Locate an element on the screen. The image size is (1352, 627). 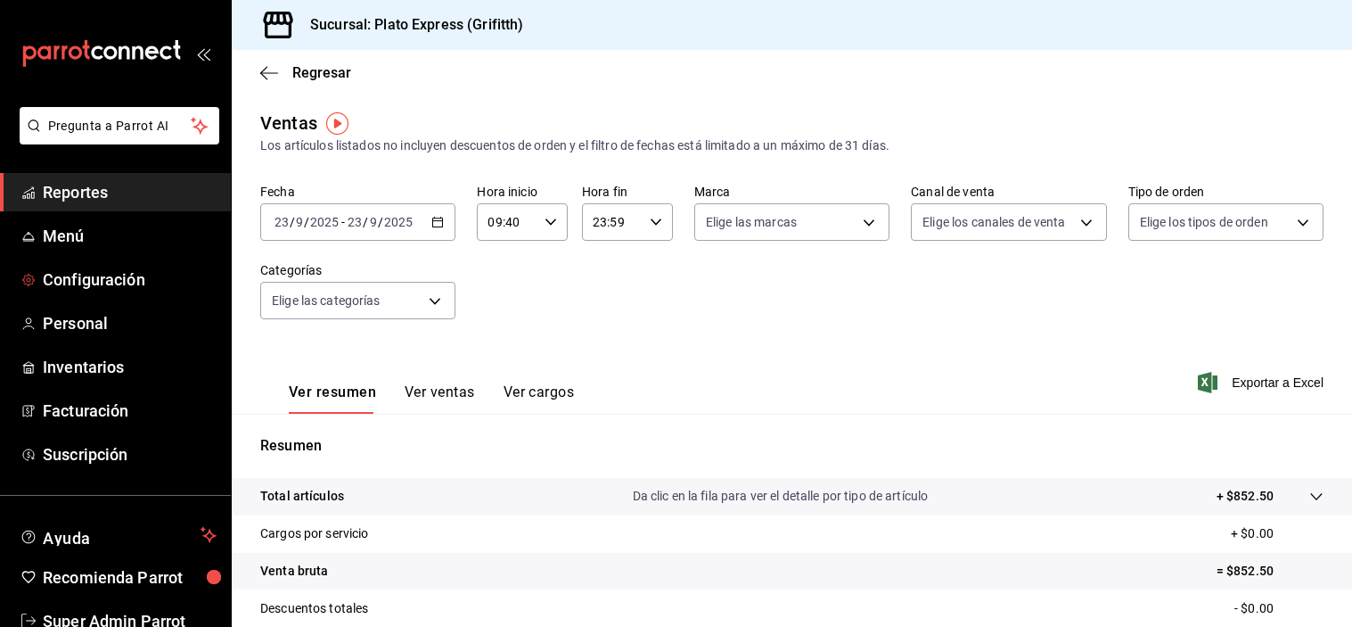
p: Resumen is located at coordinates (791, 446).